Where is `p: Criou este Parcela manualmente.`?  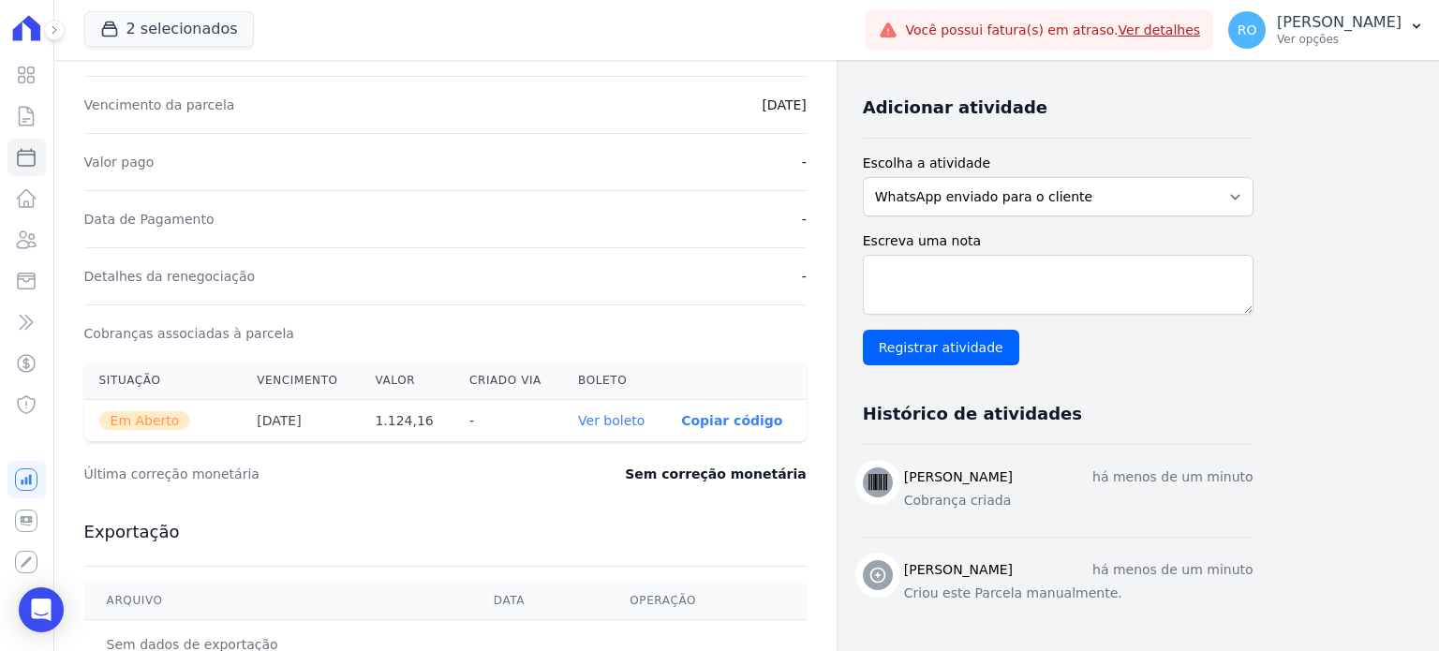
p: Criou este Parcela manualmente. is located at coordinates (1078, 593).